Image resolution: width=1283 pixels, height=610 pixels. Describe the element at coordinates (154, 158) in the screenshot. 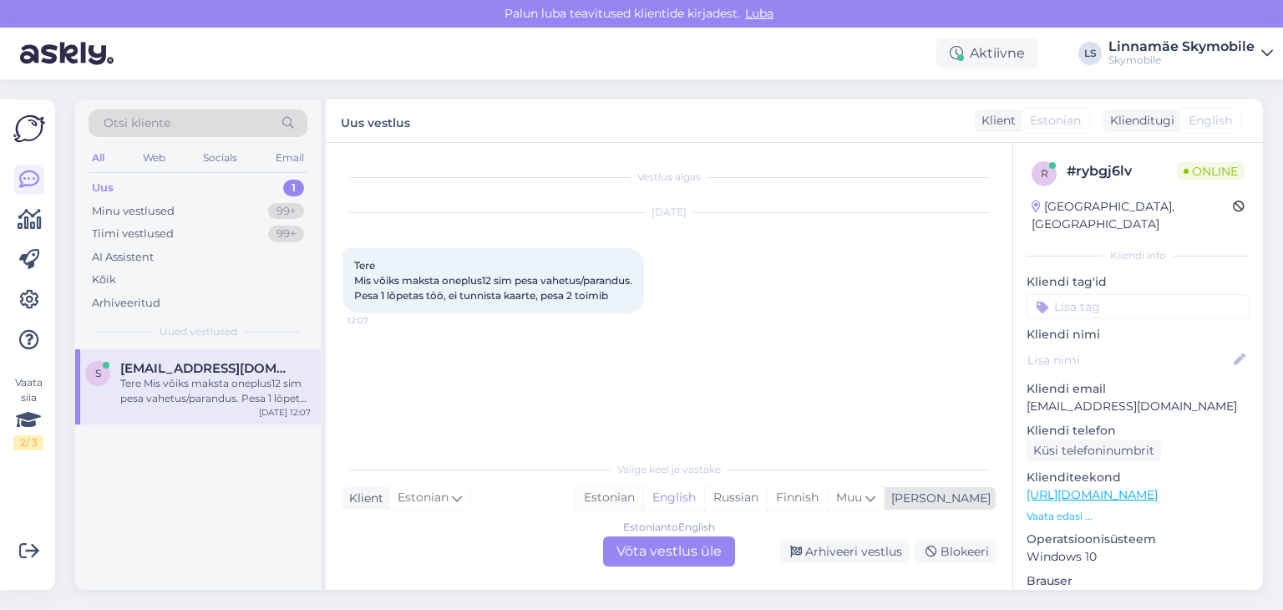

I see `div: Web` at that location.